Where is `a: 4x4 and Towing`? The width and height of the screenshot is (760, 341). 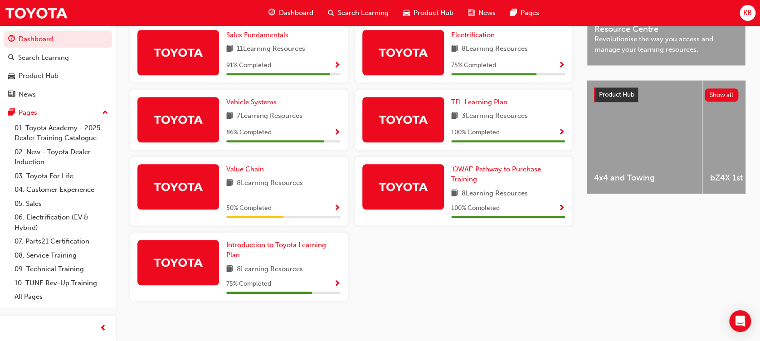 a: 4x4 and Towing is located at coordinates (645, 137).